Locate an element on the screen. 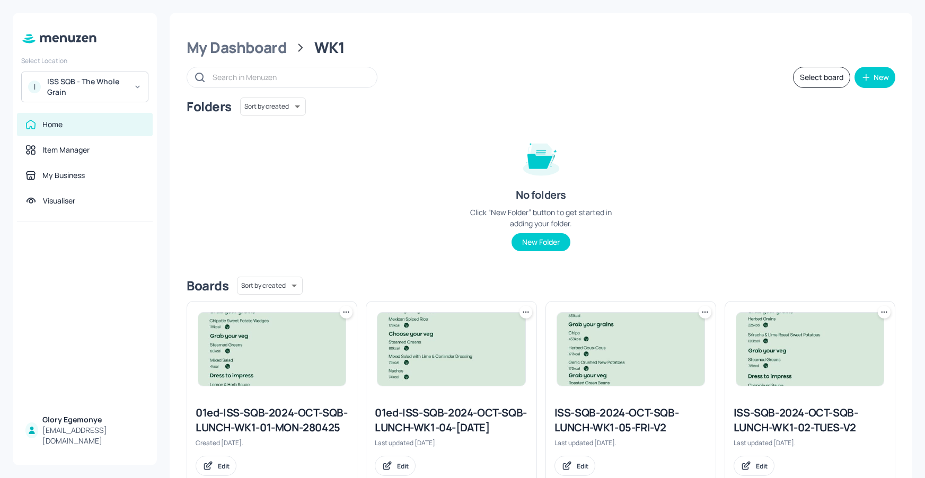 The width and height of the screenshot is (925, 478). div: Glory Egemonye is located at coordinates (93, 420).